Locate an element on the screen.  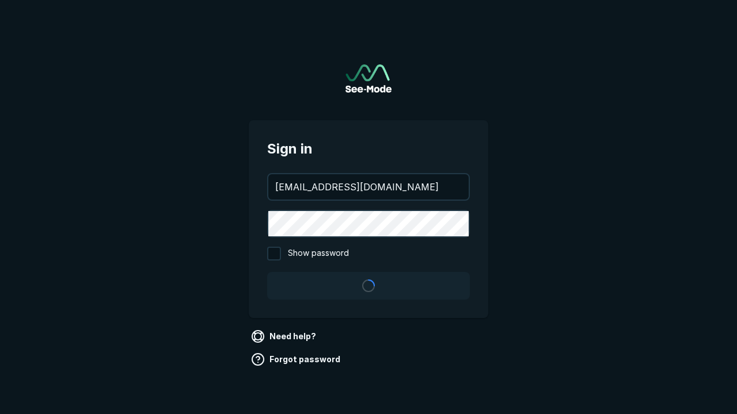
img: See-Mode Logo is located at coordinates (368, 78).